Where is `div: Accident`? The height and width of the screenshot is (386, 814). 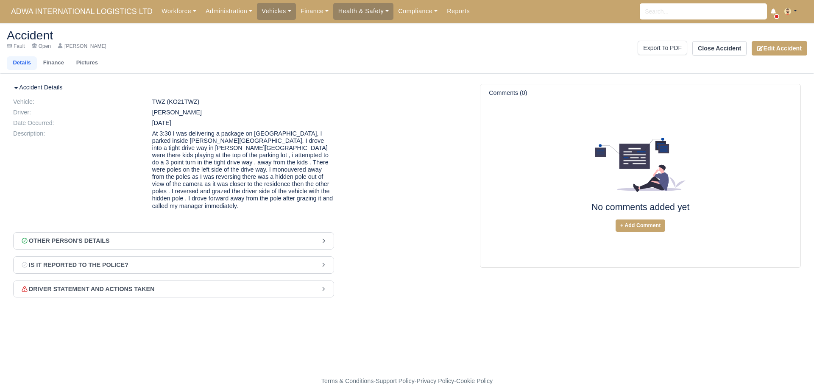 div: Accident is located at coordinates (407, 48).